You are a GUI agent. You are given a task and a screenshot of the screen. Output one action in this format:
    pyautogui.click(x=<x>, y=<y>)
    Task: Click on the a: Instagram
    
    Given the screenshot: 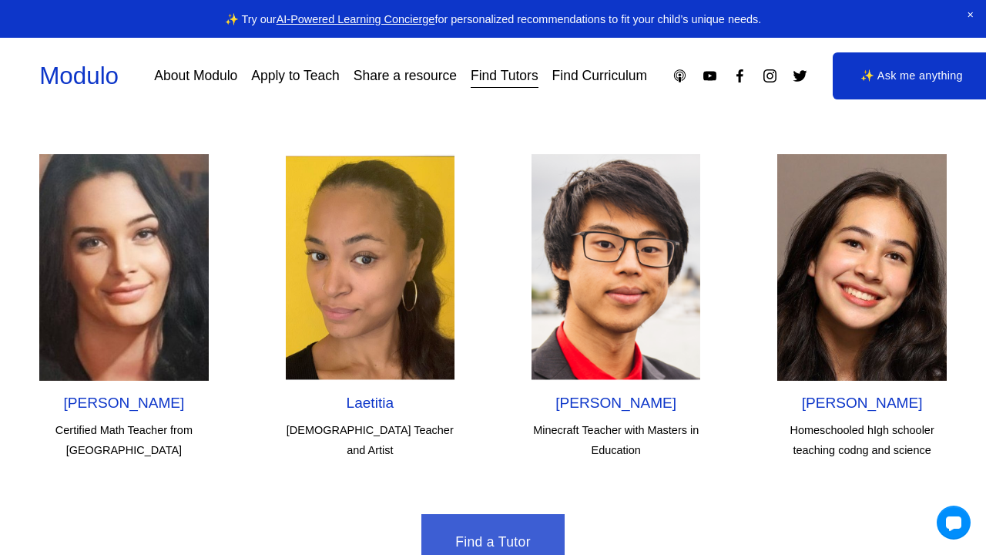 What is the action you would take?
    pyautogui.click(x=770, y=75)
    